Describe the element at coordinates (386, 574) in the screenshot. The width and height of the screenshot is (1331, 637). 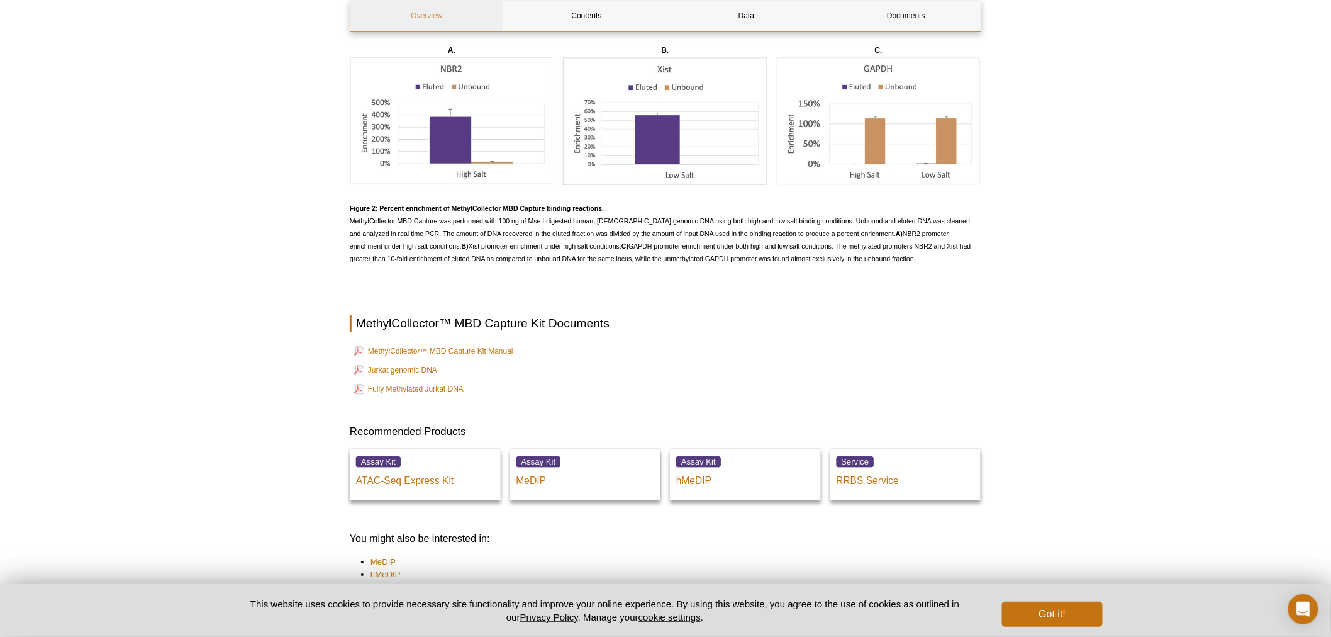
I see `a: hMeDIP` at that location.